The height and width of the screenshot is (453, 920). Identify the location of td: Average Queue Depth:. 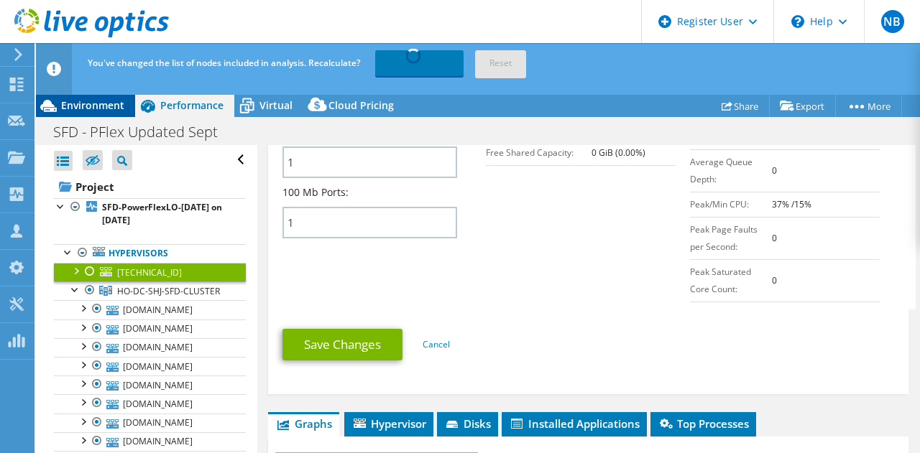
(731, 170).